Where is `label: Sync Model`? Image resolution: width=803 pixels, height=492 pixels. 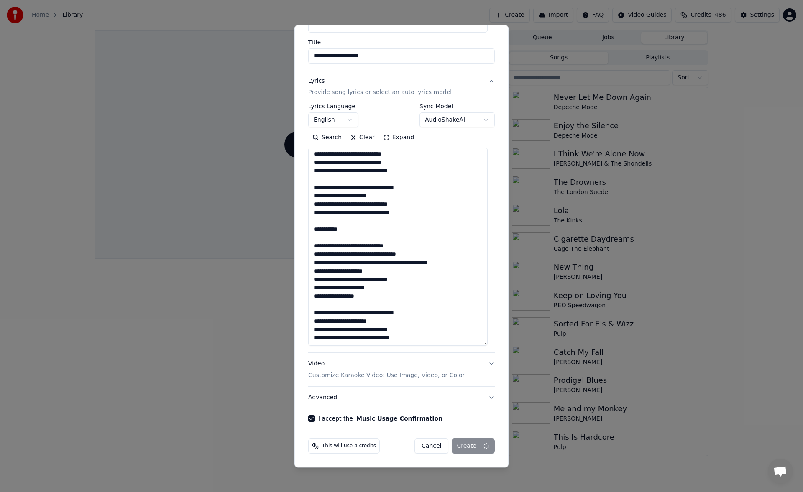 label: Sync Model is located at coordinates (457, 107).